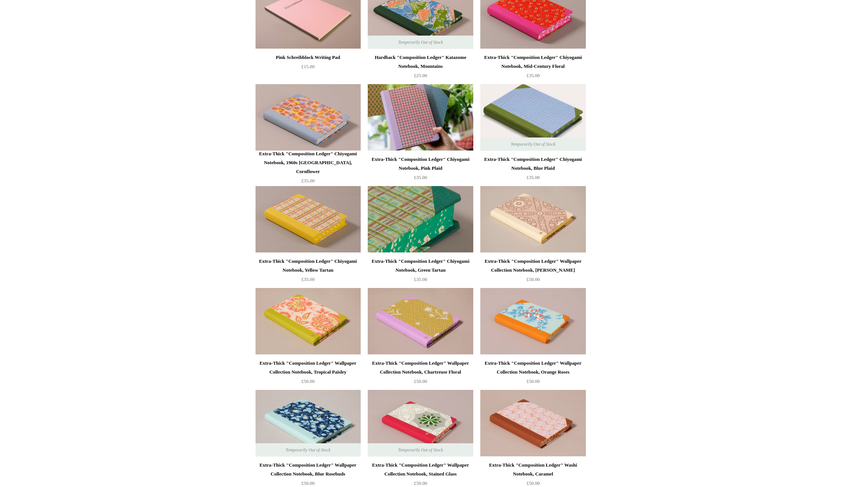  I want to click on a: Extra-Thick "Composition Ledger" Chiyogami Notebook, Pink Plaid £35.00, so click(420, 170).